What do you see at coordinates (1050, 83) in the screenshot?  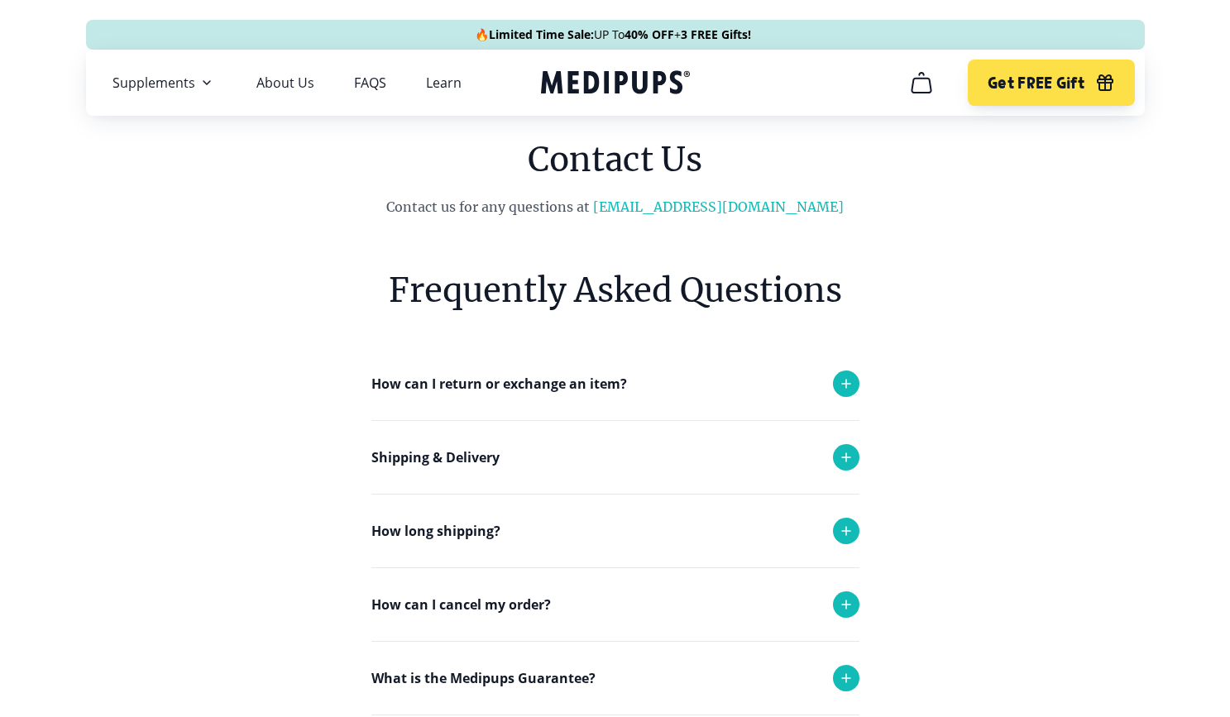 I see `button: Get FREE Gift` at bounding box center [1050, 83].